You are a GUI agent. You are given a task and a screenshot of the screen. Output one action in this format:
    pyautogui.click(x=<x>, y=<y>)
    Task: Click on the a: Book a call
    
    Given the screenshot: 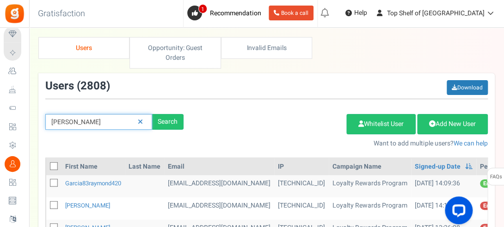 What is the action you would take?
    pyautogui.click(x=291, y=13)
    